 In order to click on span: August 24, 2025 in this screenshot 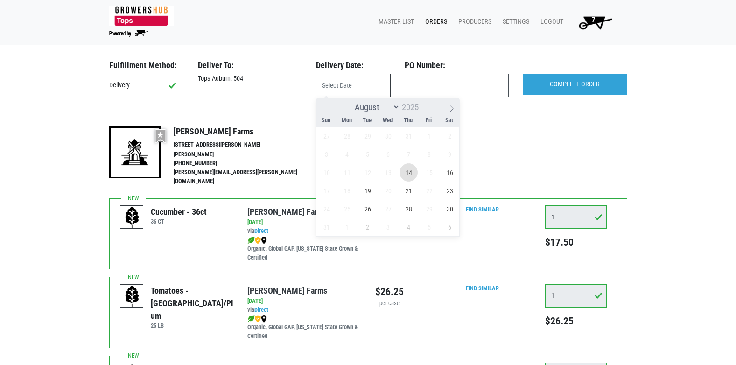, I will do `click(326, 209)`.